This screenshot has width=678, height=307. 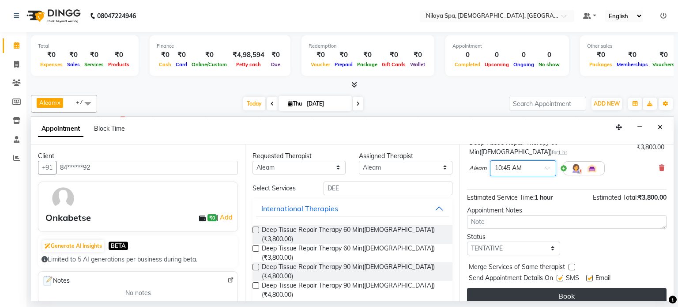 I want to click on button: Close, so click(x=660, y=127).